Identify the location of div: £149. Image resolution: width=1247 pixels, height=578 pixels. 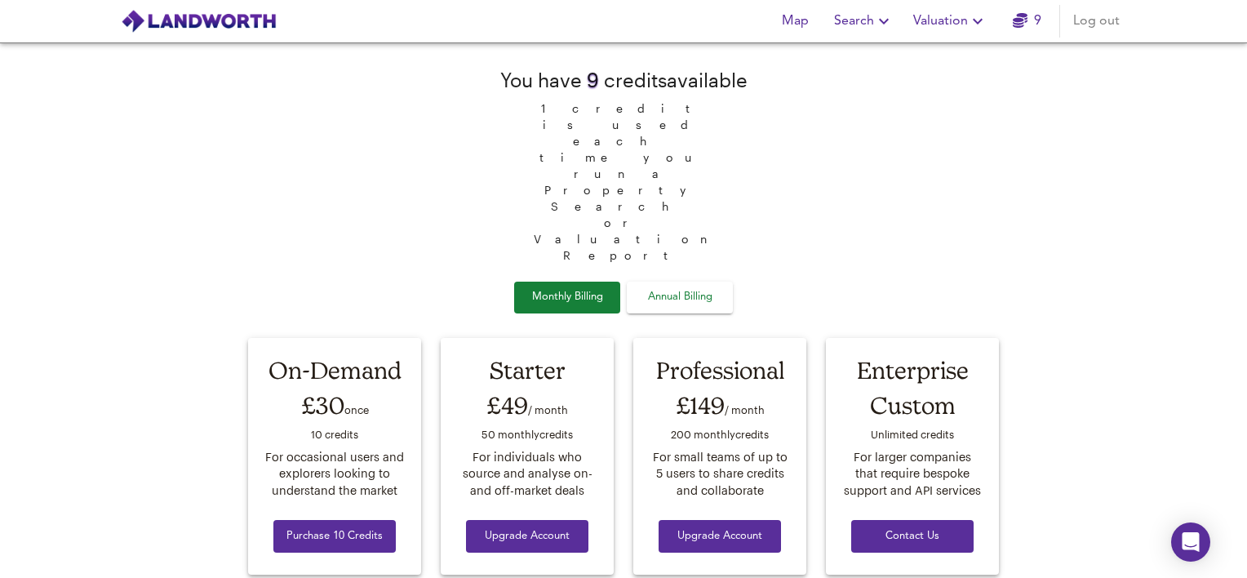
(720, 405).